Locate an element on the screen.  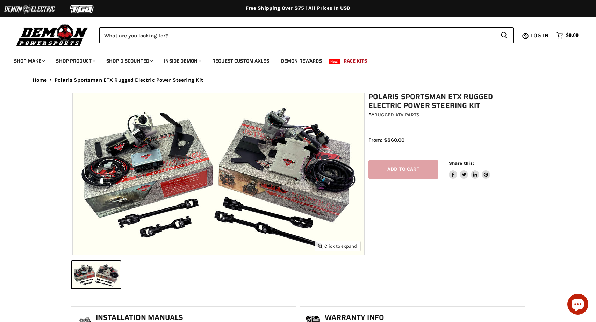
button: IMAGE thumbnail is located at coordinates (96, 275).